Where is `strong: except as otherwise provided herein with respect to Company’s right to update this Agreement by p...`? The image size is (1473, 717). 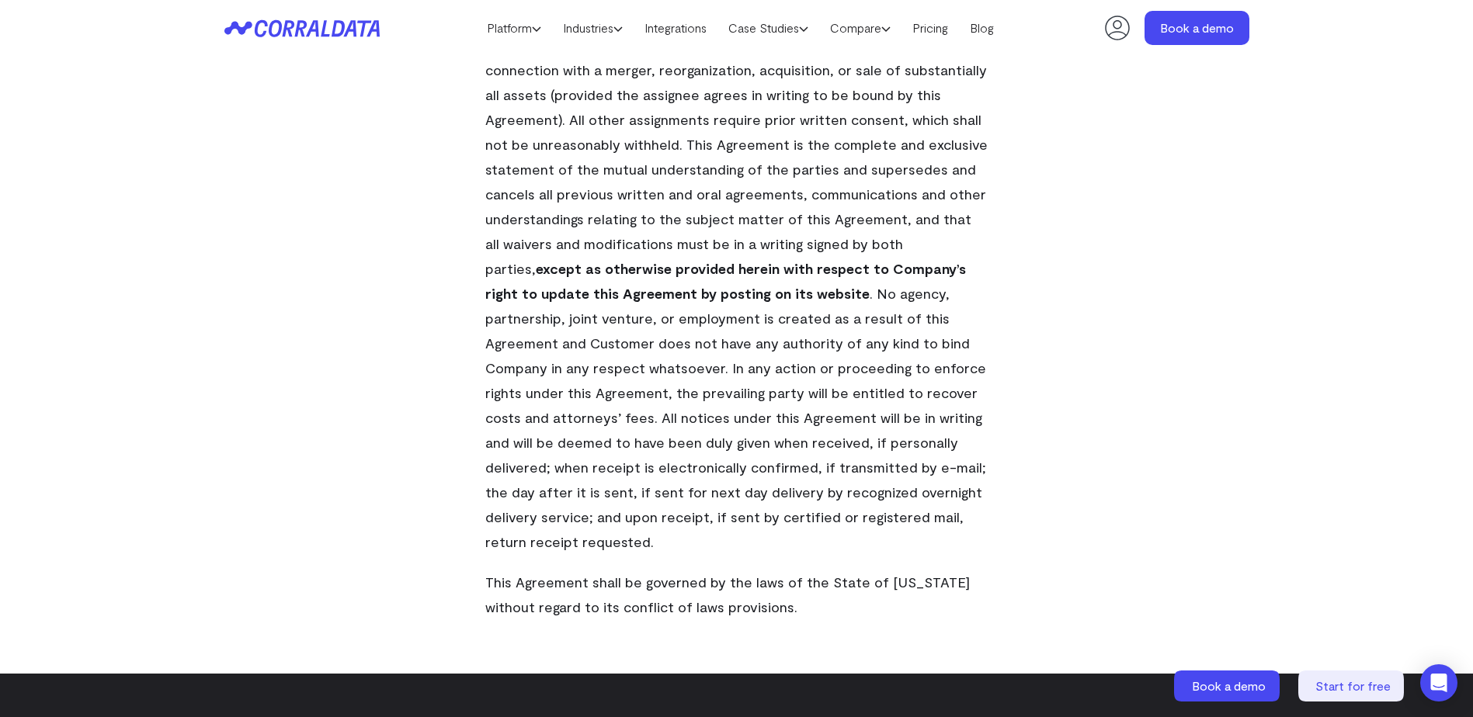
strong: except as otherwise provided herein with respect to Company’s right to update this Agreement by p... is located at coordinates (725, 281).